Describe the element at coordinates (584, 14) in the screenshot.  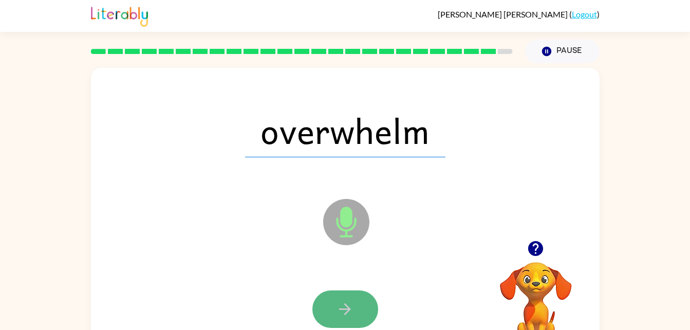
I see `a: Logout` at that location.